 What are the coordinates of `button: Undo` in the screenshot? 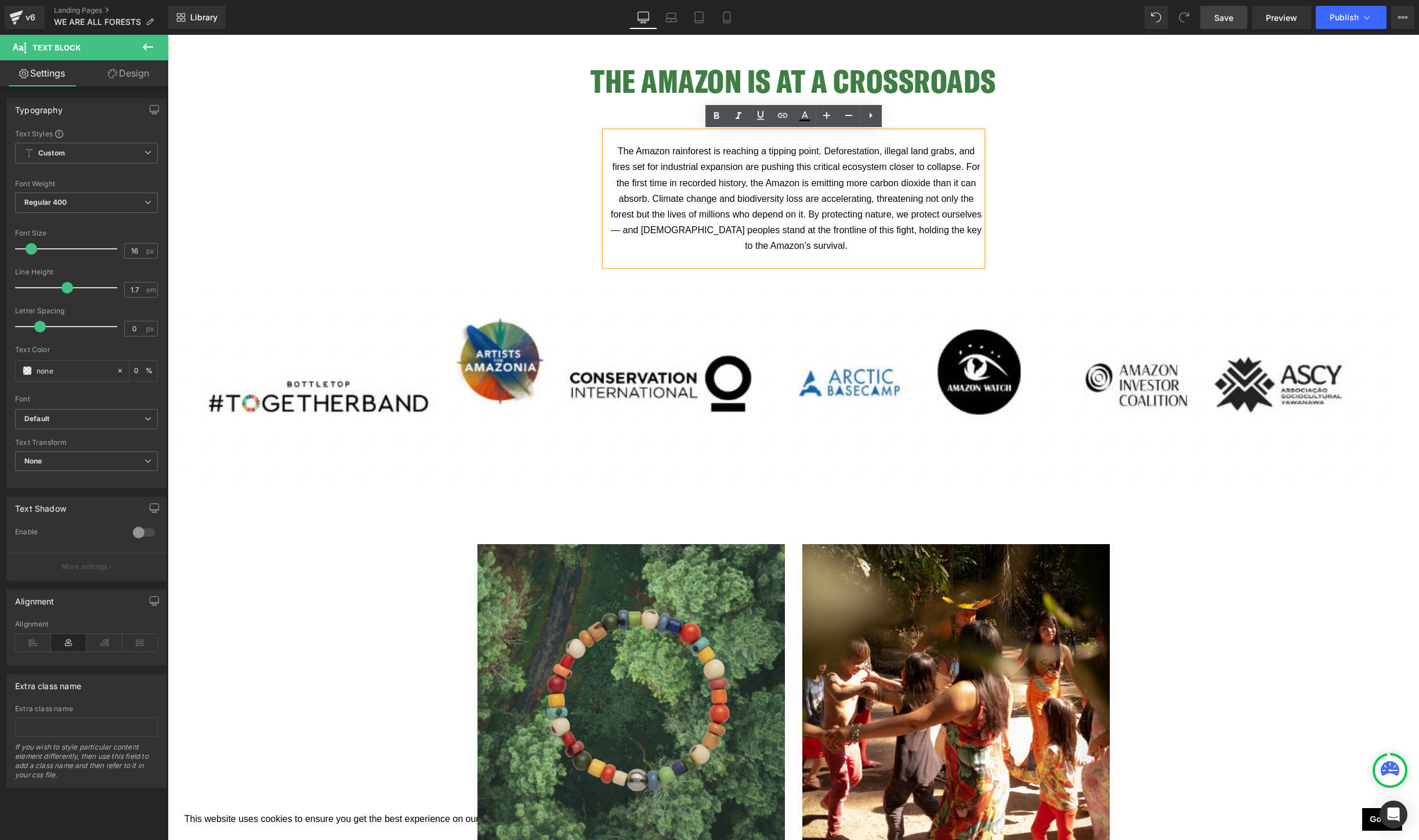 It's located at (1156, 17).